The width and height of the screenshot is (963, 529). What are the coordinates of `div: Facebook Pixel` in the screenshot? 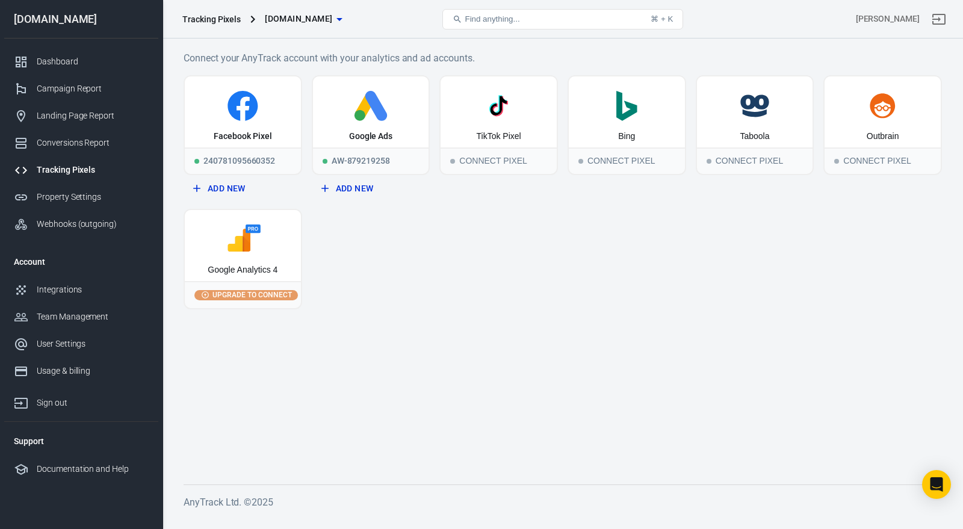 It's located at (243, 137).